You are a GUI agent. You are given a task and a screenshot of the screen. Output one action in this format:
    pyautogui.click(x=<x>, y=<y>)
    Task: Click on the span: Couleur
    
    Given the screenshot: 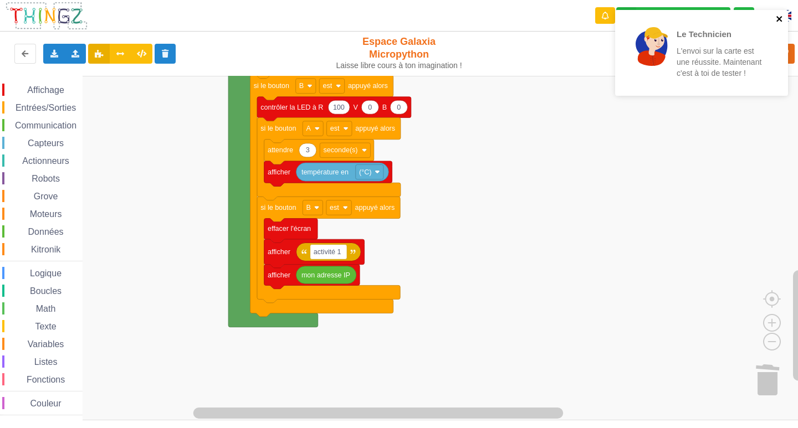 What is the action you would take?
    pyautogui.click(x=46, y=404)
    